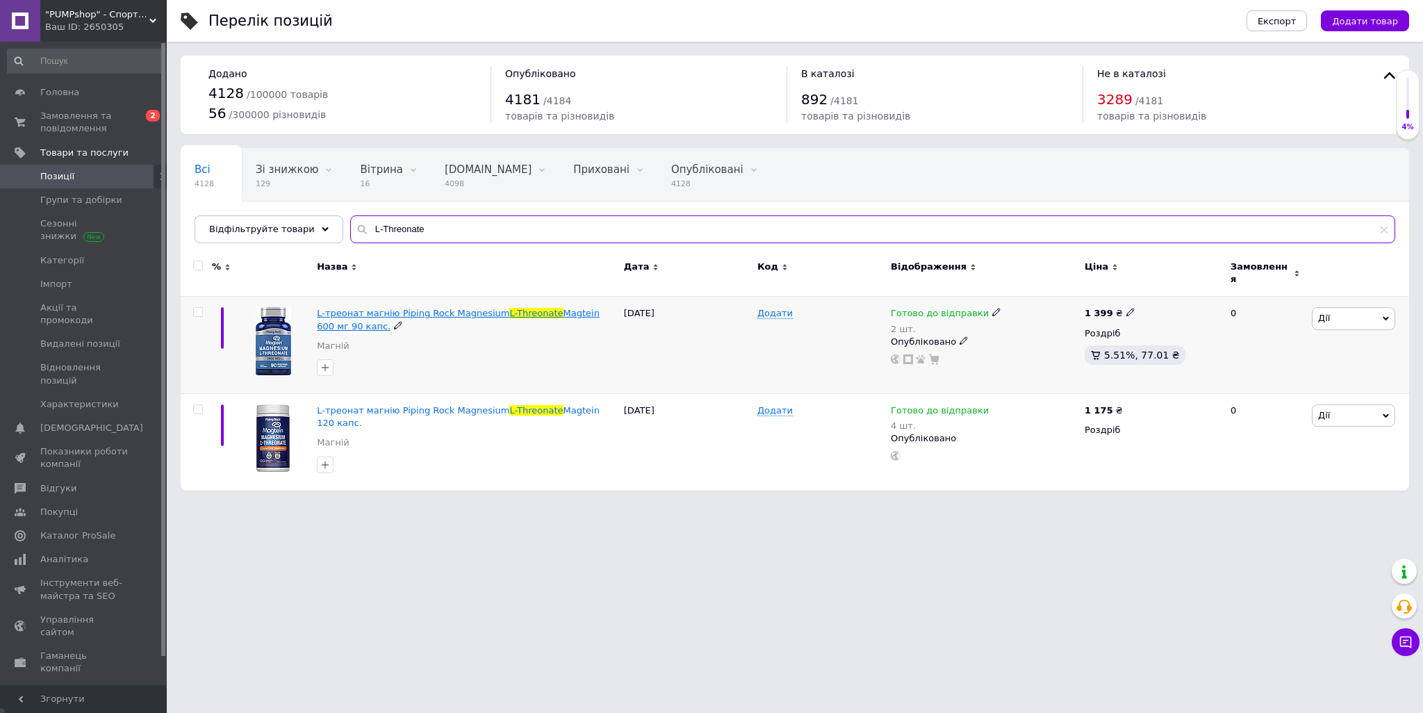 The width and height of the screenshot is (1423, 713). What do you see at coordinates (287, 183) in the screenshot?
I see `span: 129` at bounding box center [287, 183].